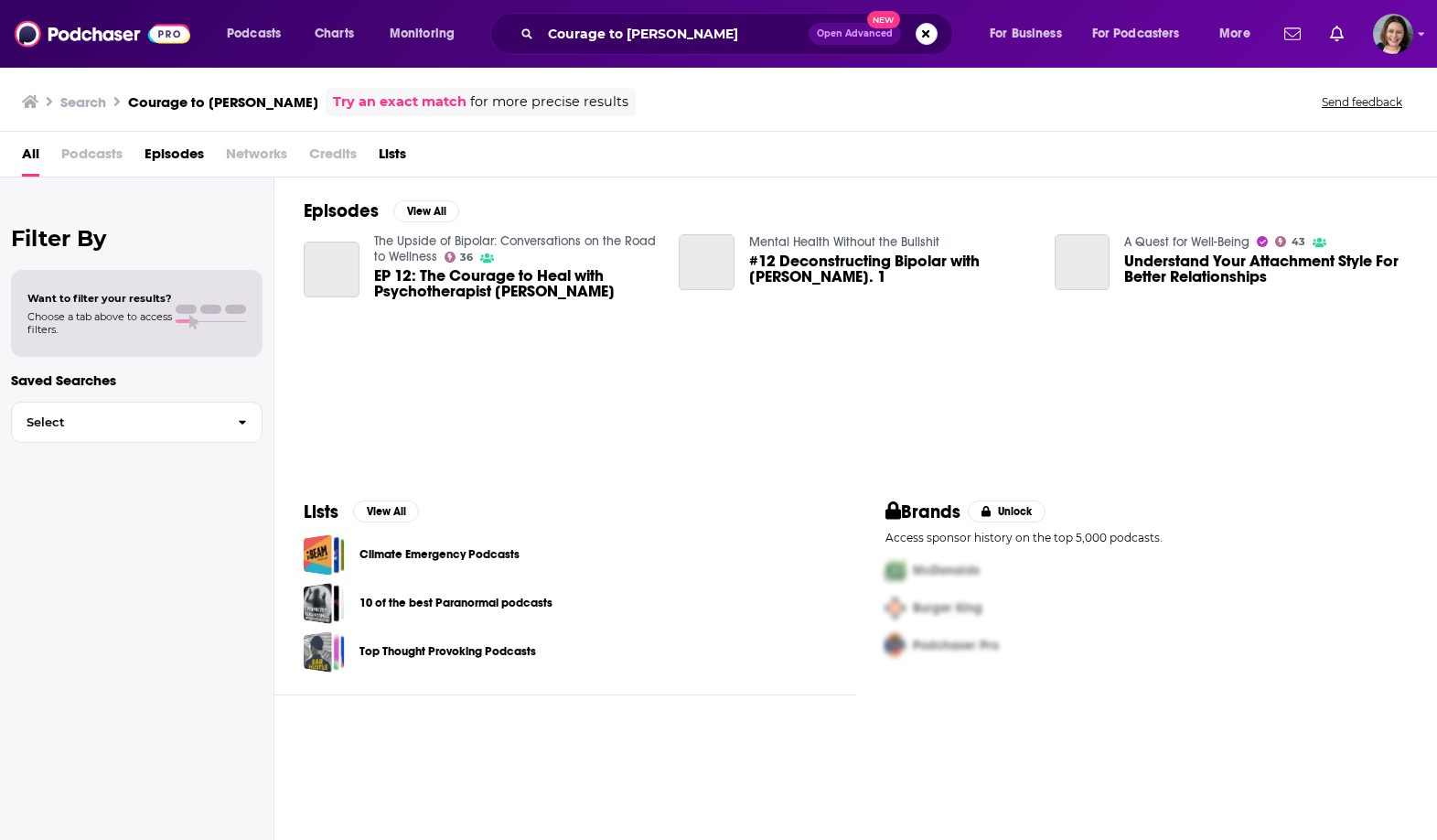  What do you see at coordinates (515, 249) in the screenshot?
I see `a: The Upside of Bipolar: Conversations on the Road to Wellness` at bounding box center [515, 249].